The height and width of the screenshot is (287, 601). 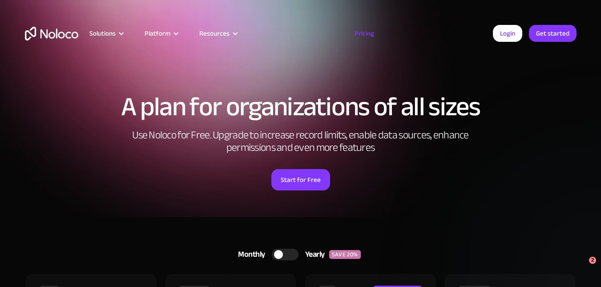 I want to click on span: 2, so click(x=593, y=260).